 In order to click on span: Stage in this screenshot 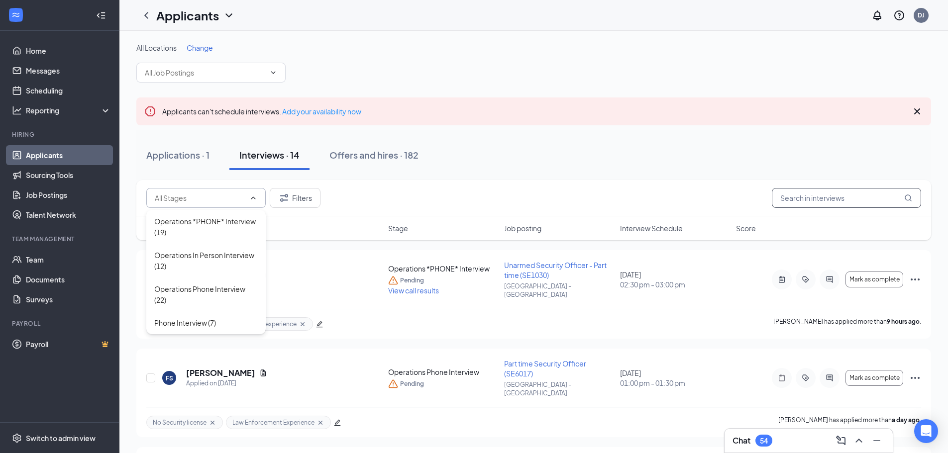, I will do `click(398, 228)`.